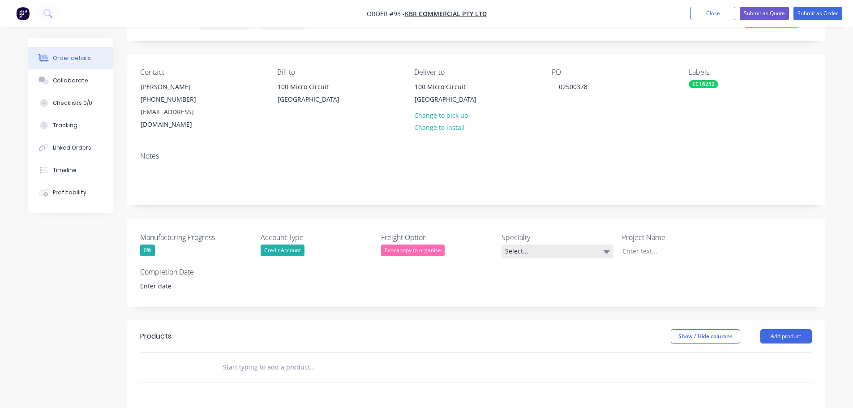 Image resolution: width=853 pixels, height=408 pixels. I want to click on button: Collaborate, so click(71, 81).